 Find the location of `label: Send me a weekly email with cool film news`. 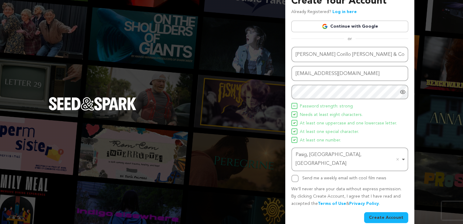

label: Send me a weekly email with cool film news is located at coordinates (344, 179).